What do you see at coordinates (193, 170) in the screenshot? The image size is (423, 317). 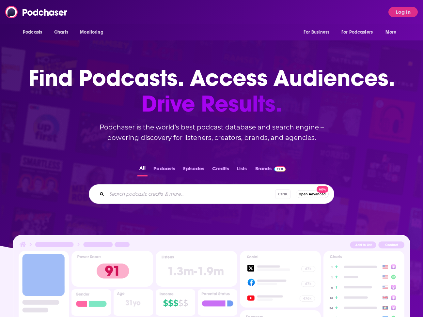 I see `button: Episodes` at bounding box center [193, 170].